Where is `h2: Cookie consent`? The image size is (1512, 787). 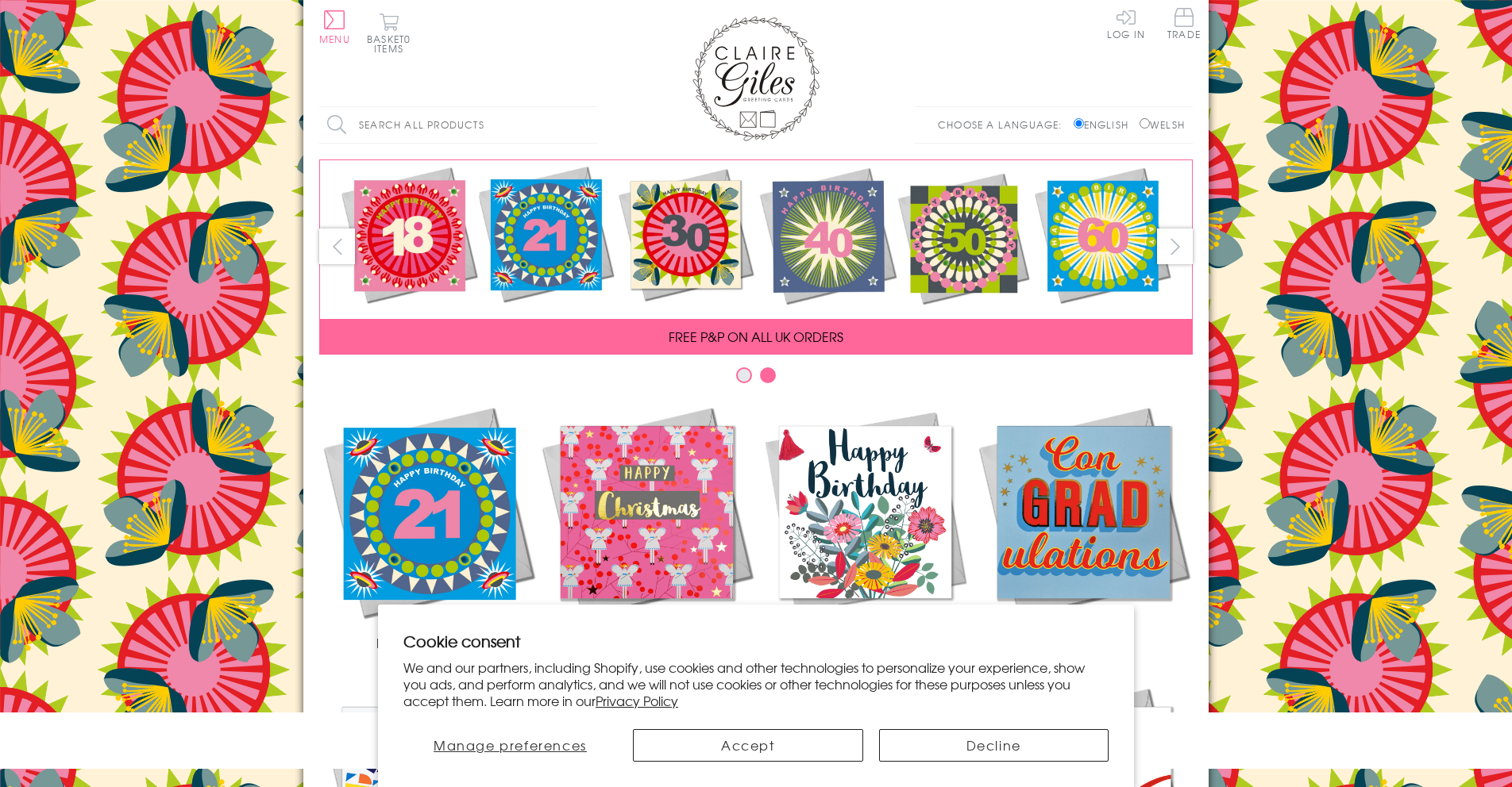
h2: Cookie consent is located at coordinates (756, 641).